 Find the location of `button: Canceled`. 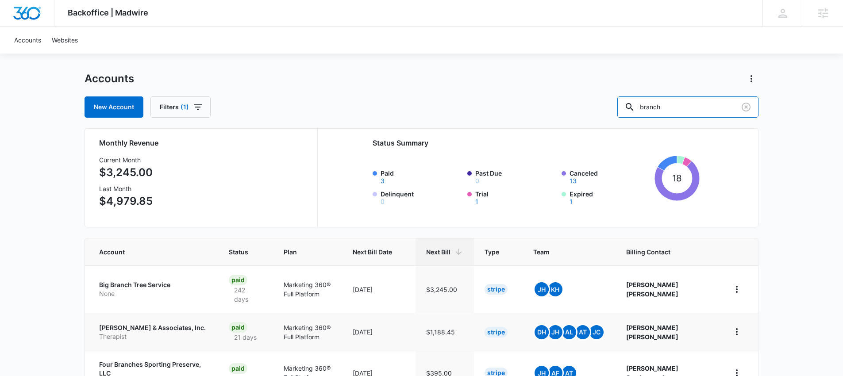

button: Canceled is located at coordinates (573, 181).